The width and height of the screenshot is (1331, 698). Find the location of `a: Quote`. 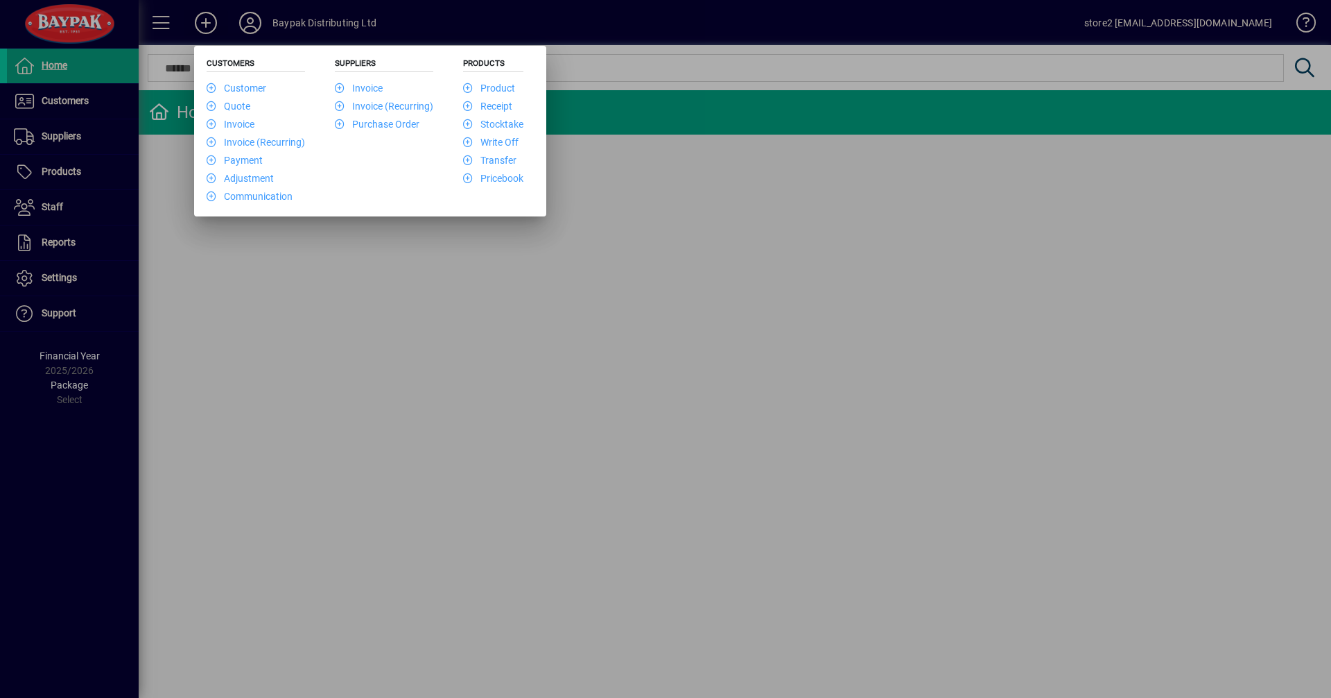

a: Quote is located at coordinates (228, 106).